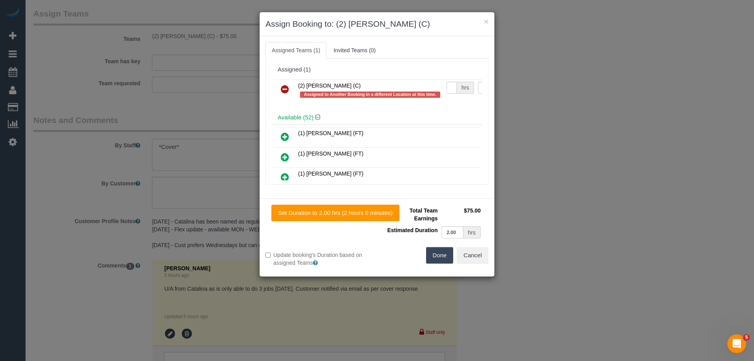 This screenshot has height=361, width=754. What do you see at coordinates (318, 259) in the screenshot?
I see `label: Update booking's Duration based on assigned Teams` at bounding box center [318, 259].